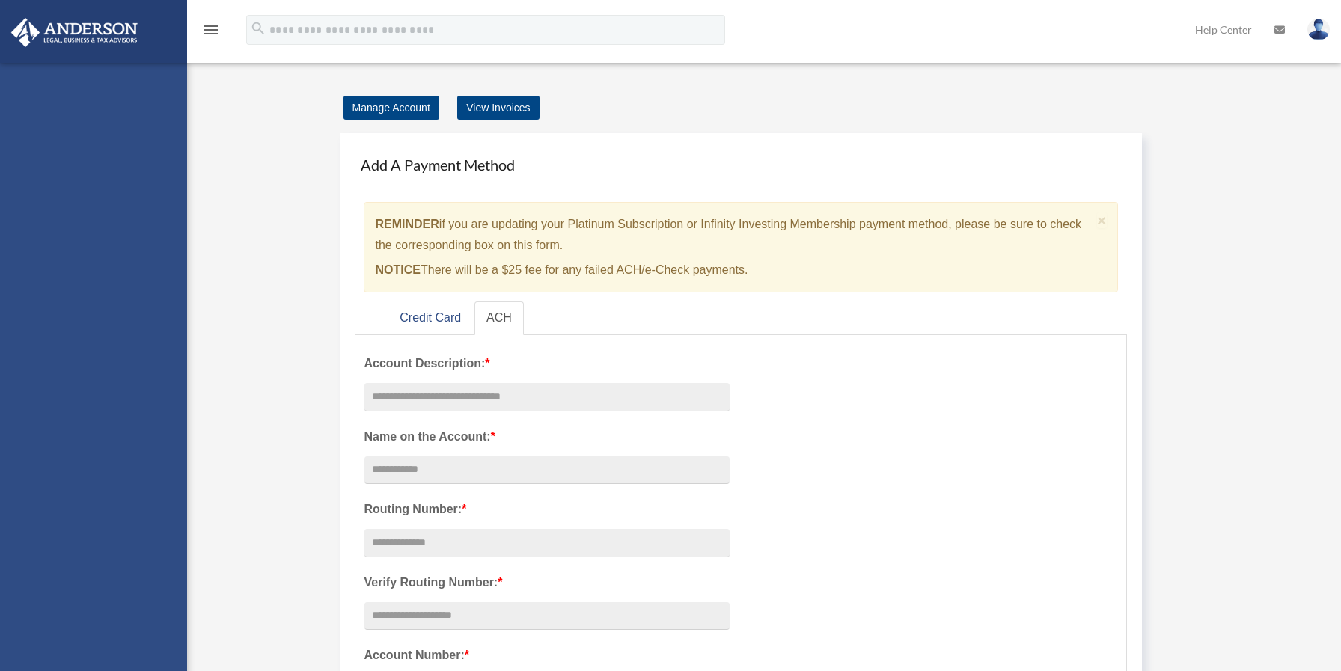 Image resolution: width=1341 pixels, height=671 pixels. What do you see at coordinates (499, 318) in the screenshot?
I see `a: ACH` at bounding box center [499, 318].